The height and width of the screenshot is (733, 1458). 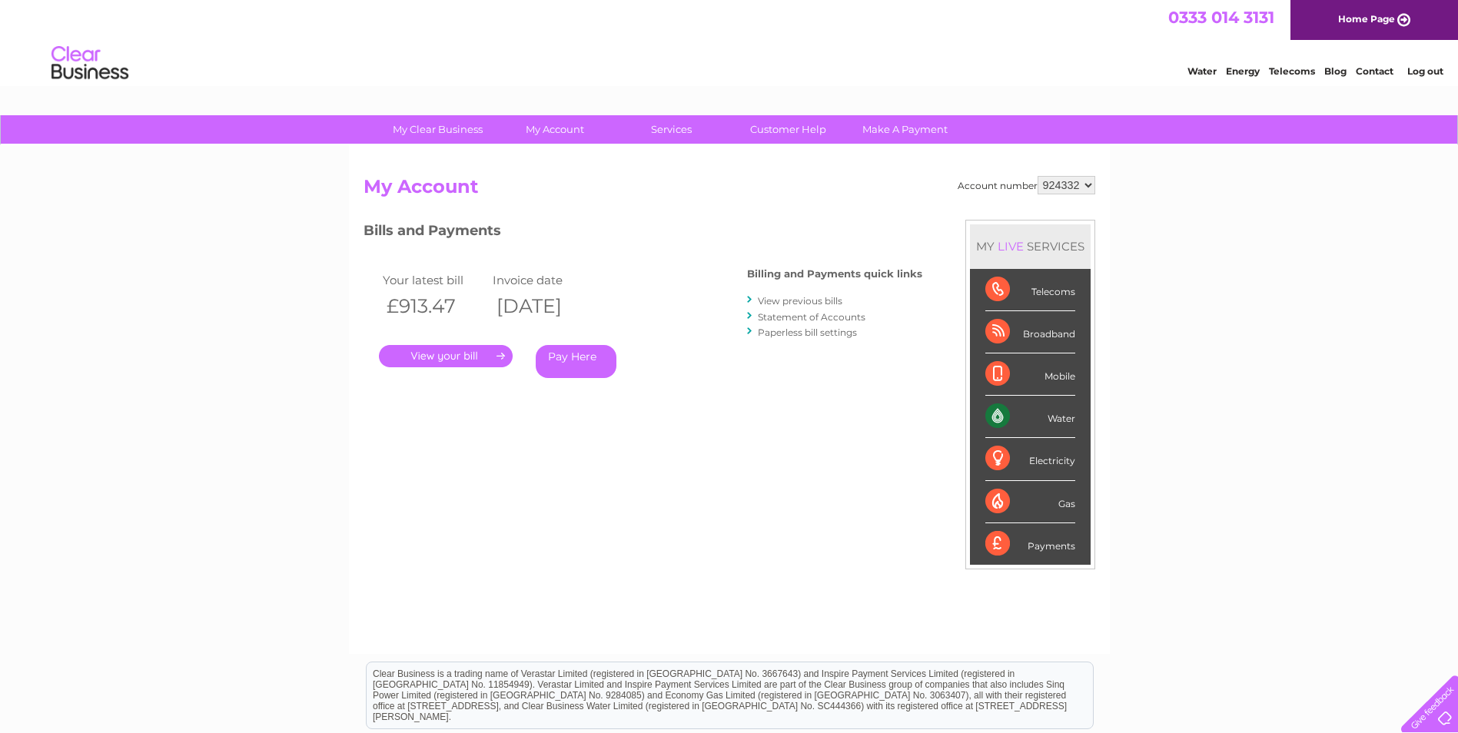 I want to click on a: Log out, so click(x=1425, y=71).